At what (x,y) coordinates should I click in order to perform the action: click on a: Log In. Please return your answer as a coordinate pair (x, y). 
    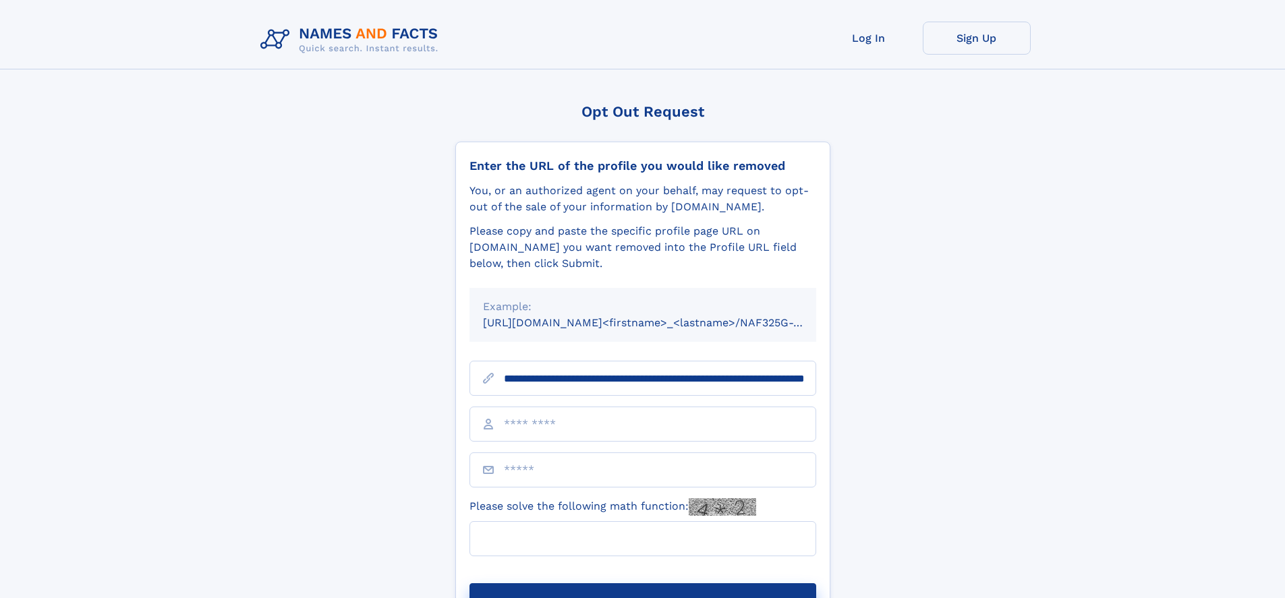
    Looking at the image, I should click on (869, 38).